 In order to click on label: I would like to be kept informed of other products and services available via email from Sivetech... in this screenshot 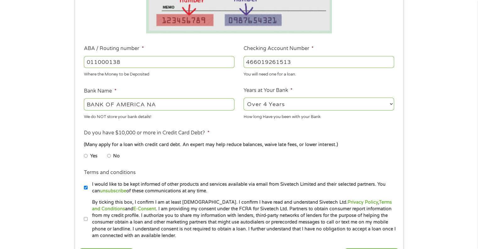, I will do `click(242, 187)`.